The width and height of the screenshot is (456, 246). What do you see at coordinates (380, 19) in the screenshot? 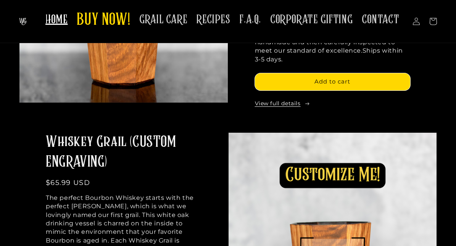
I see `span: CONTACT` at bounding box center [380, 19].